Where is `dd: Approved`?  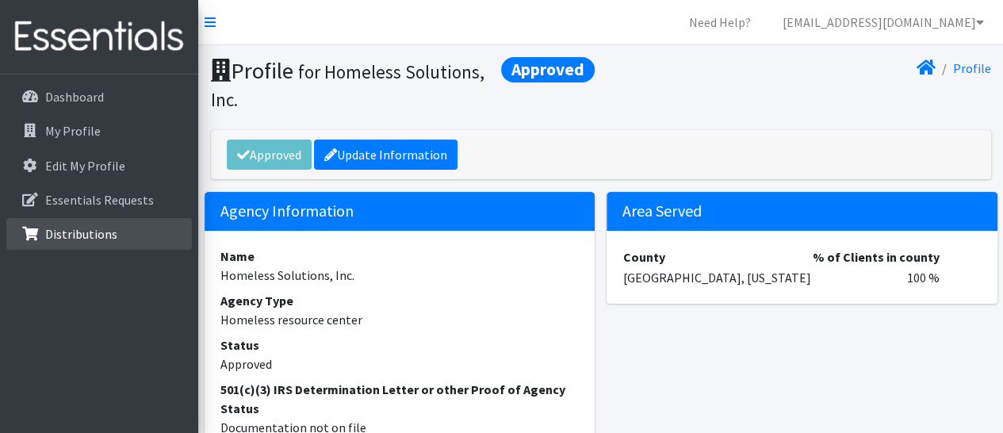 dd: Approved is located at coordinates (400, 364).